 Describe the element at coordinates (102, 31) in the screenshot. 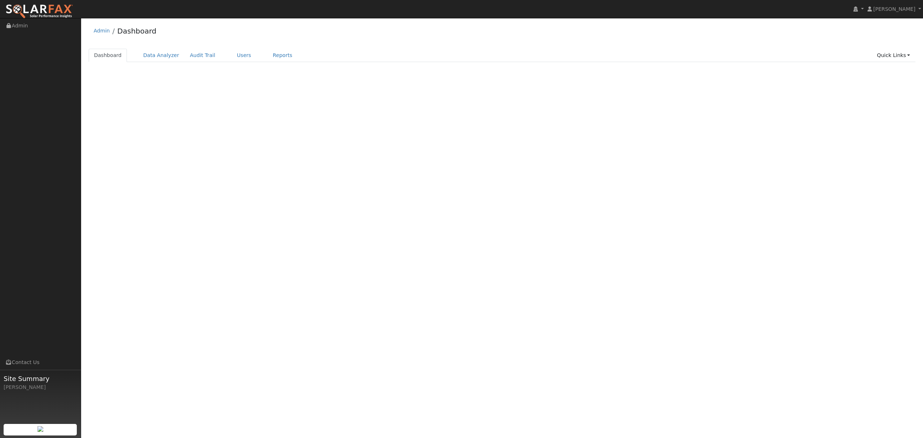

I see `a: Admin` at that location.